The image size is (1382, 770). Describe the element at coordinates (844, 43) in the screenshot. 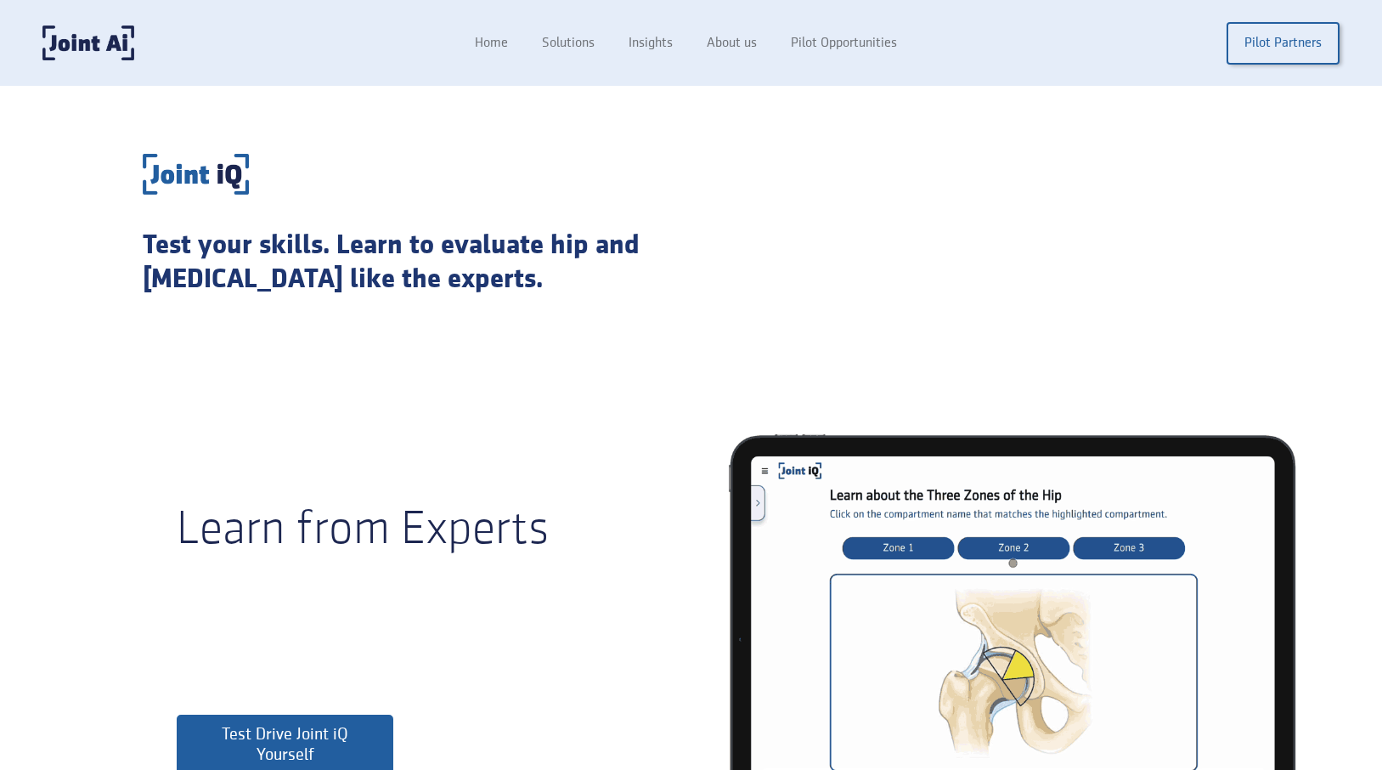

I see `a: Pilot Opportunities` at that location.